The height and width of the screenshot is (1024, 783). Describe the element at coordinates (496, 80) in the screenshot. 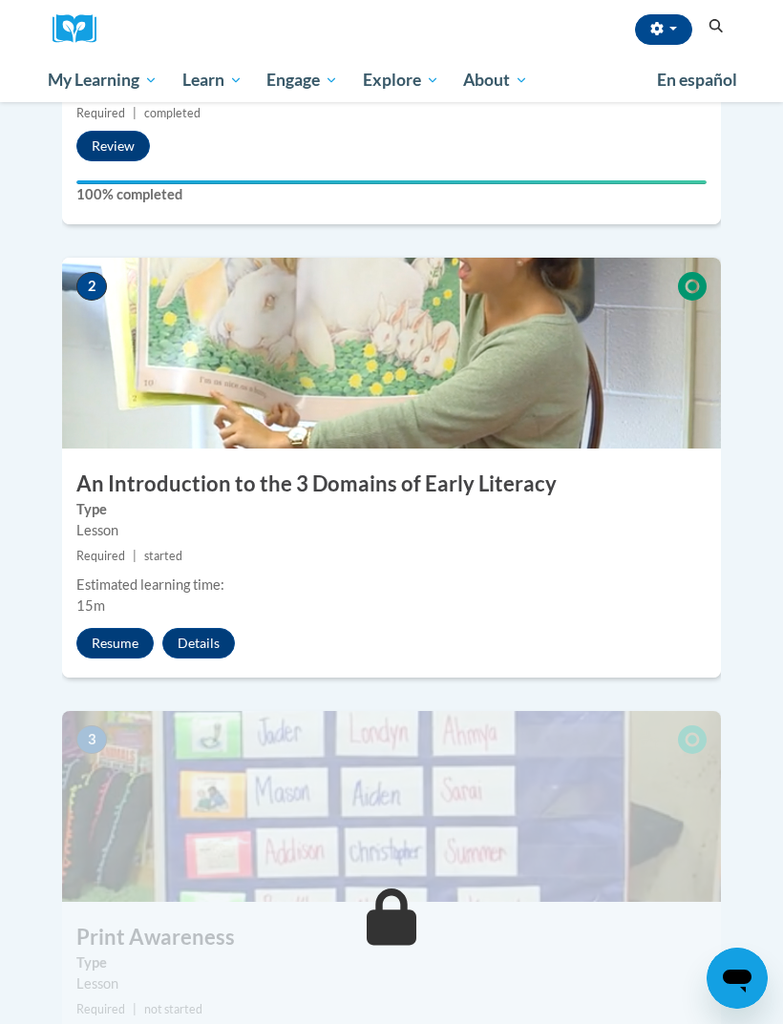

I see `a: About` at that location.